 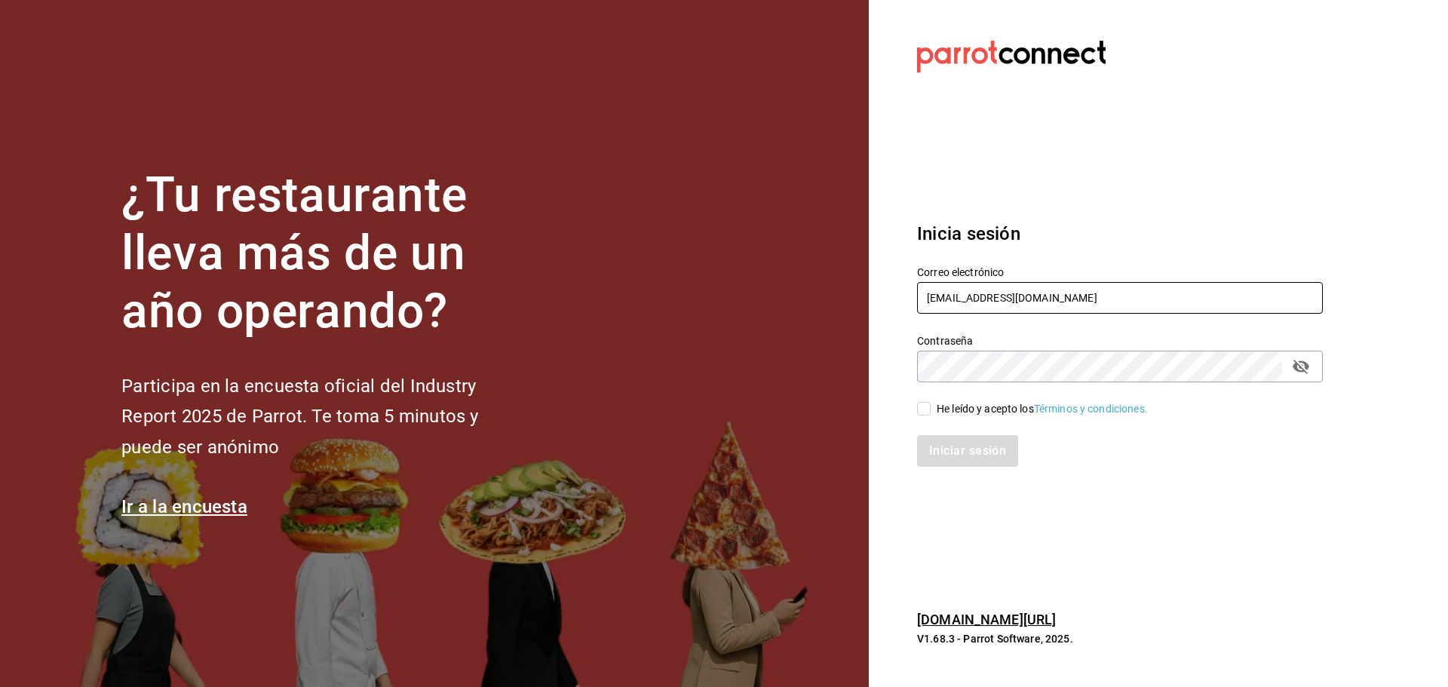 What do you see at coordinates (325, 417) in the screenshot?
I see `h2: Participa en la encuesta oficial del Industry Report 2025 de Parrot. Te toma 5 minutos y puede se...` at bounding box center [325, 417].